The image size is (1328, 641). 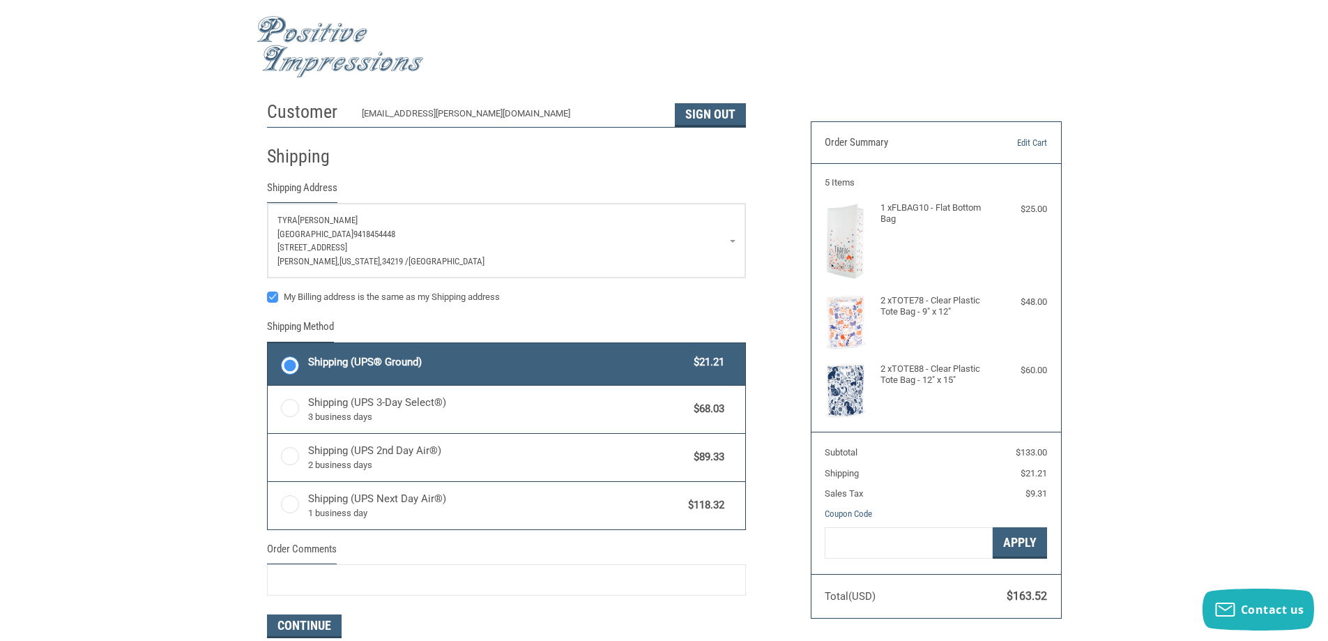 What do you see at coordinates (843, 493) in the screenshot?
I see `span: Sales Tax` at bounding box center [843, 493].